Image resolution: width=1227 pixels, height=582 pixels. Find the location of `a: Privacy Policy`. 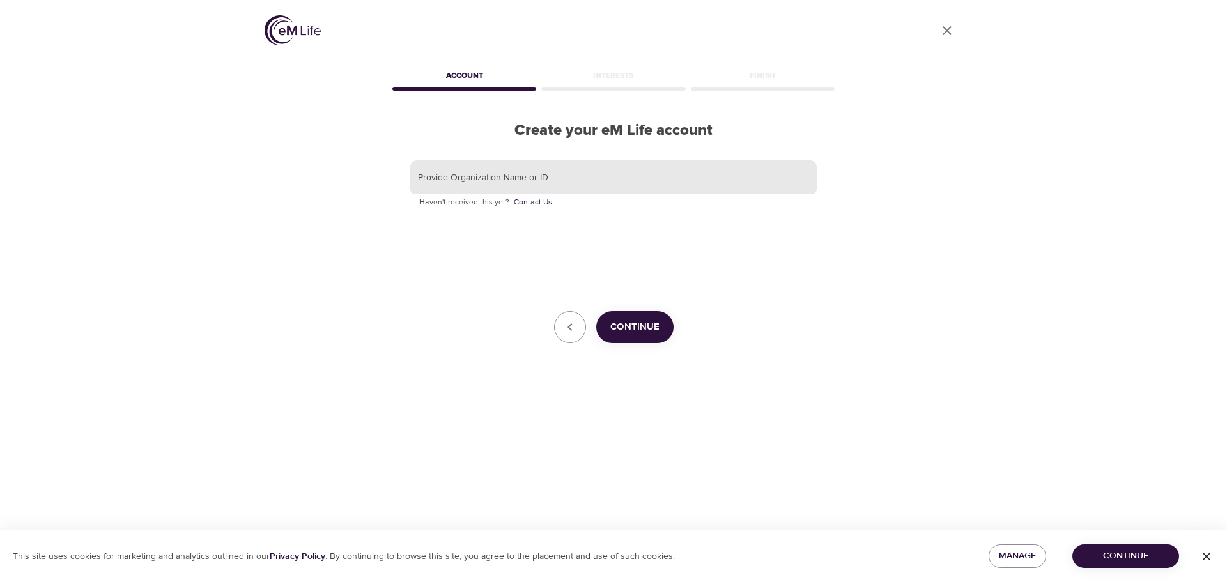

a: Privacy Policy is located at coordinates (297, 557).